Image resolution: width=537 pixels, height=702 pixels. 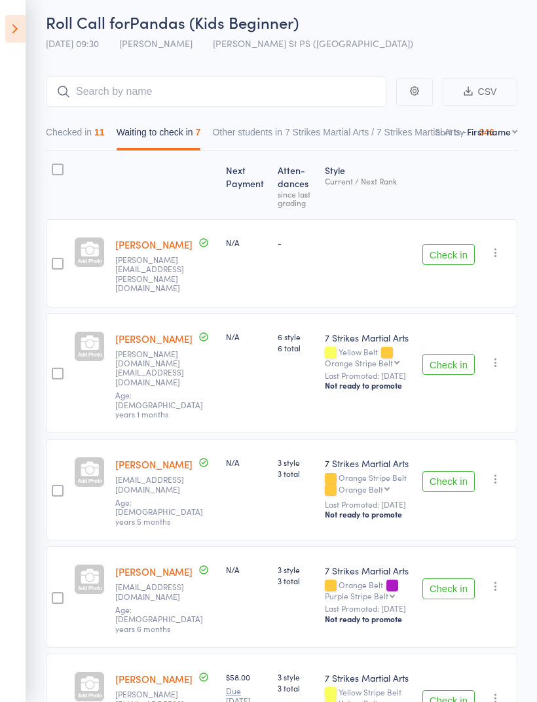 What do you see at coordinates (158, 274) in the screenshot?
I see `small: Khatri.Mrinalini@gmail.com` at bounding box center [158, 274].